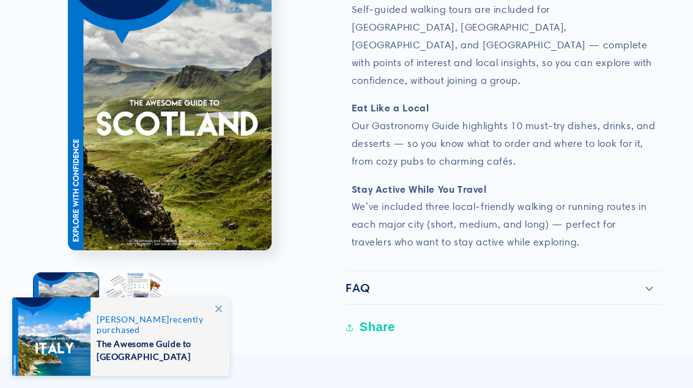 The image size is (693, 388). What do you see at coordinates (358, 288) in the screenshot?
I see `h2: FAQ` at bounding box center [358, 288].